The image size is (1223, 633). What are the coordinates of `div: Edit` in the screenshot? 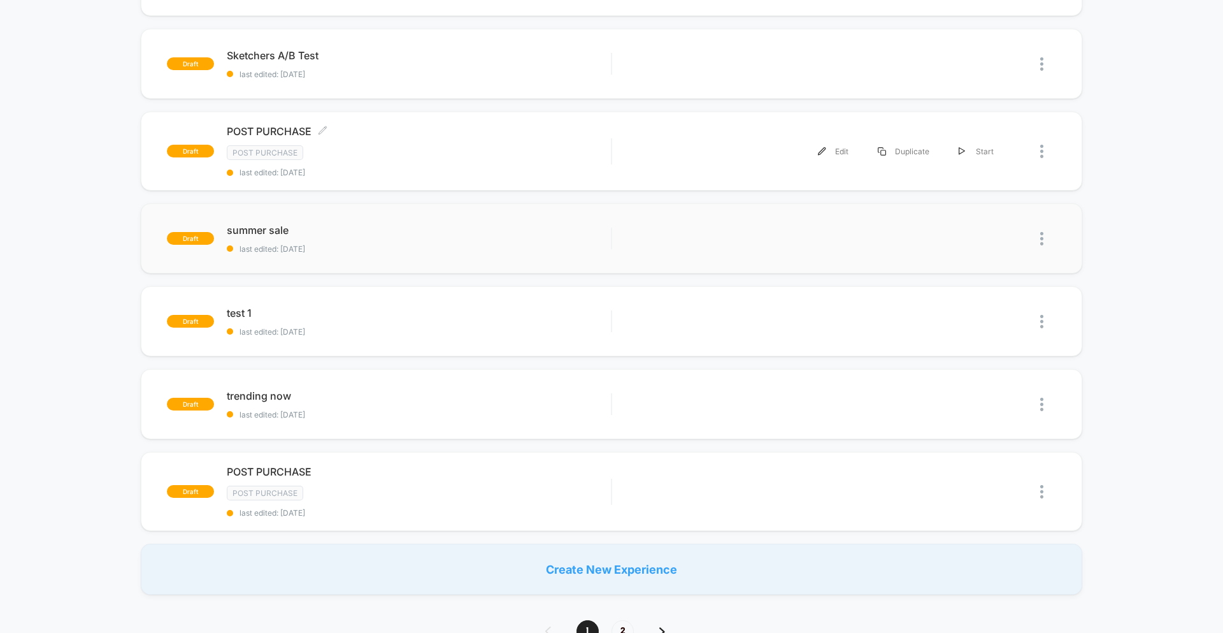 It's located at (833, 151).